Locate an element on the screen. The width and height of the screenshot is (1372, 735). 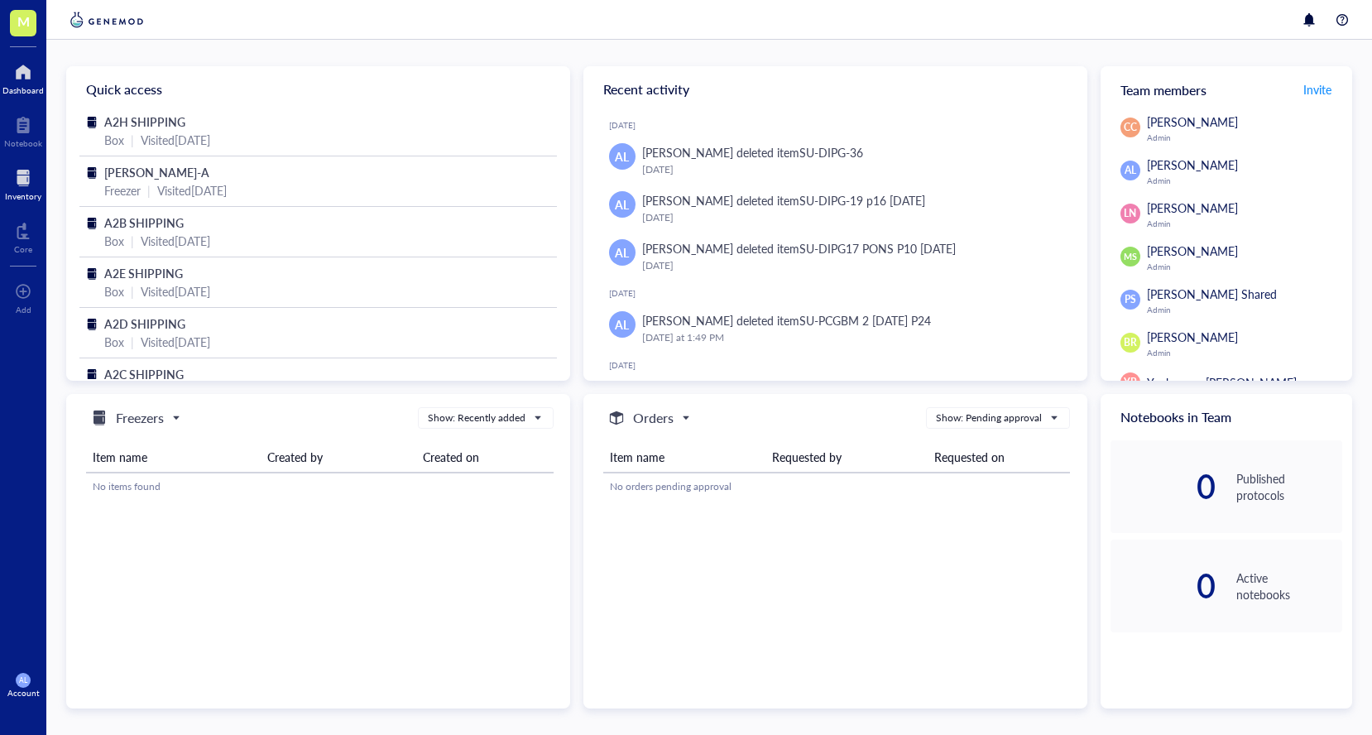
span: Invite is located at coordinates (1317, 89).